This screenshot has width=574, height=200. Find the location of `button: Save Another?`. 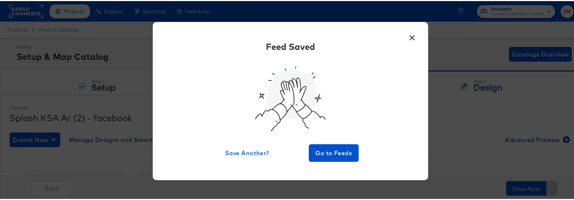

button: Save Another? is located at coordinates (247, 152).